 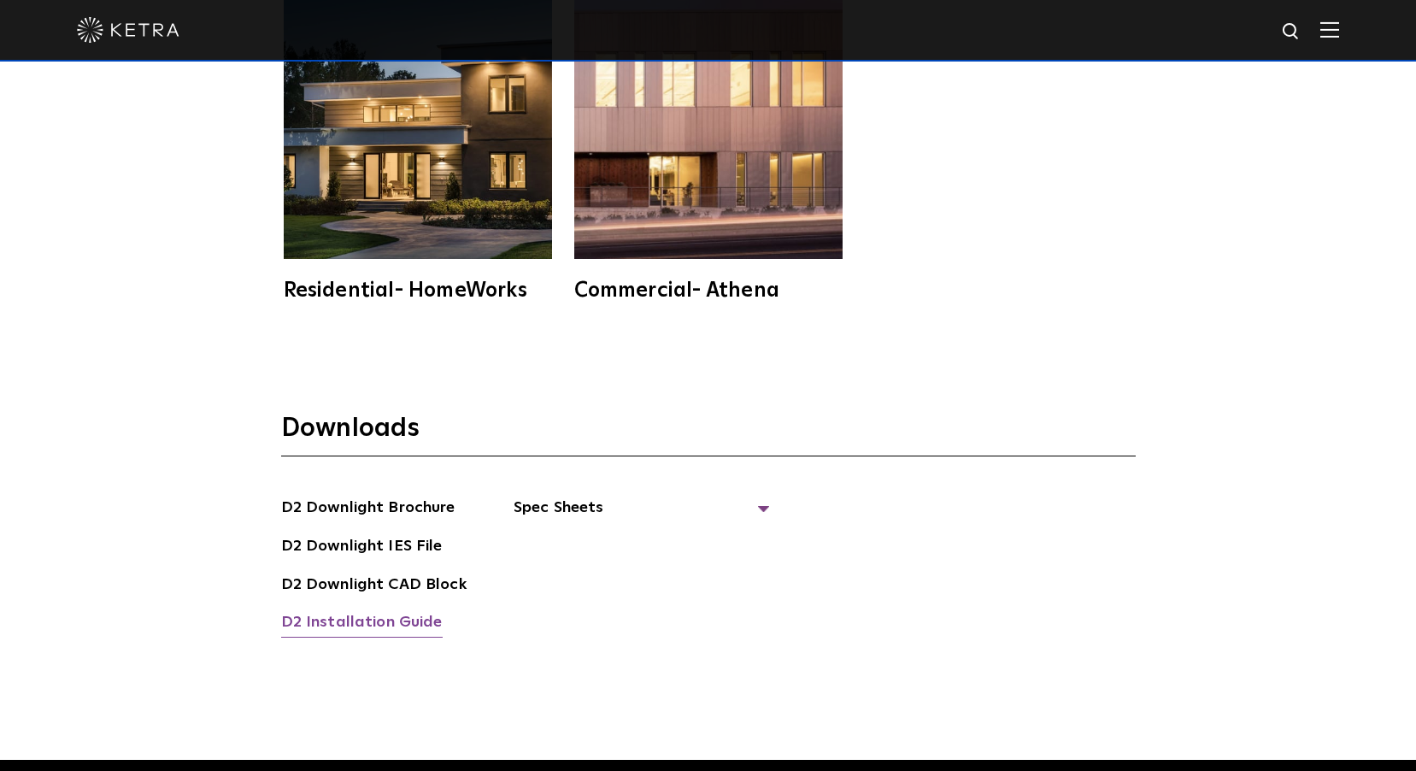 I want to click on div: Residential- HomeWorks, so click(x=418, y=291).